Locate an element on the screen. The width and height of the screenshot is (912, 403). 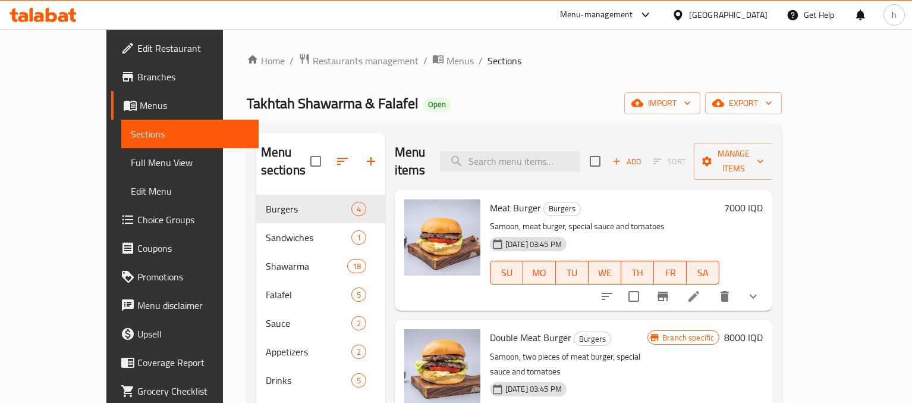
span: Sort sections is located at coordinates (343, 161).